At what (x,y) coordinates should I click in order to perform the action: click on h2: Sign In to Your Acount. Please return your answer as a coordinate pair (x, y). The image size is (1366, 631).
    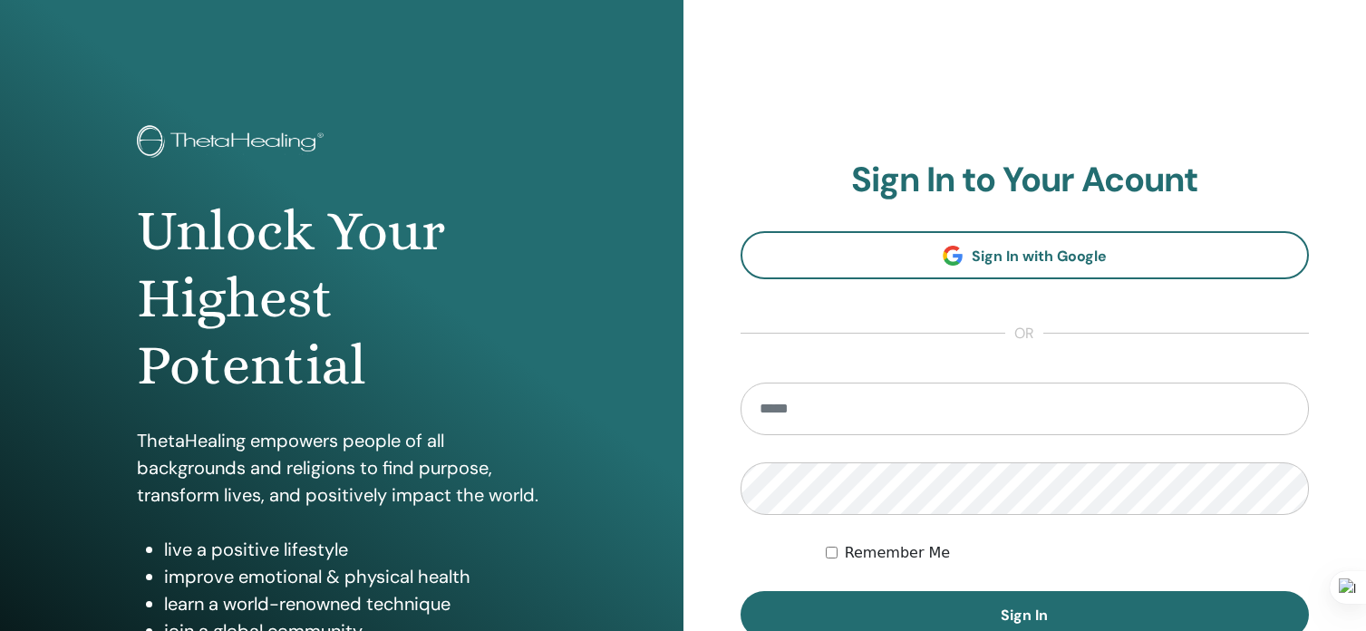
    Looking at the image, I should click on (1025, 180).